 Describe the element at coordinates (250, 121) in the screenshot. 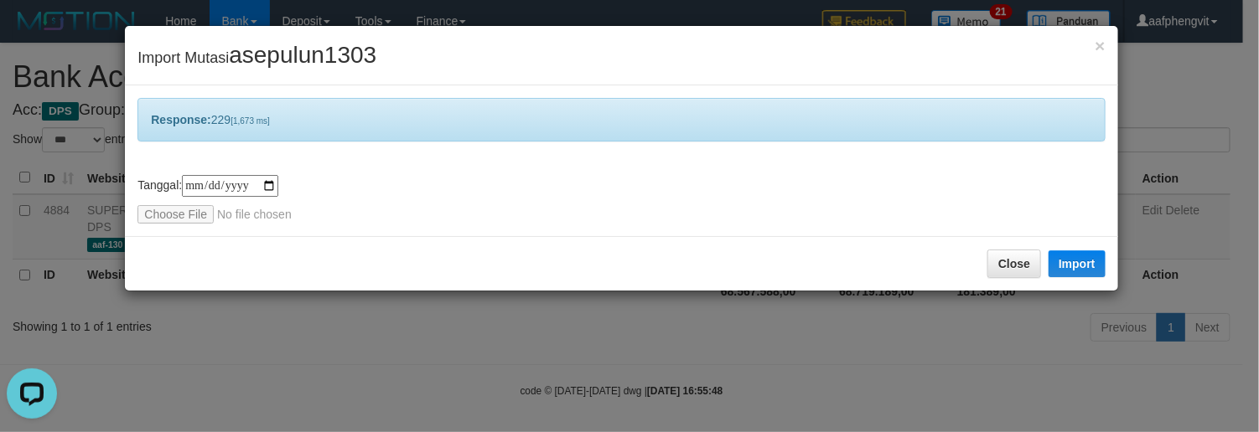

I see `span: [1,673 ms]` at that location.